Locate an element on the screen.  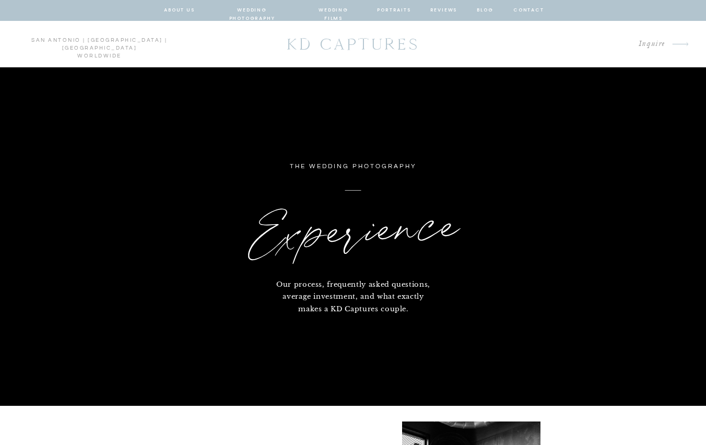
nav: contact is located at coordinates (528, 10).